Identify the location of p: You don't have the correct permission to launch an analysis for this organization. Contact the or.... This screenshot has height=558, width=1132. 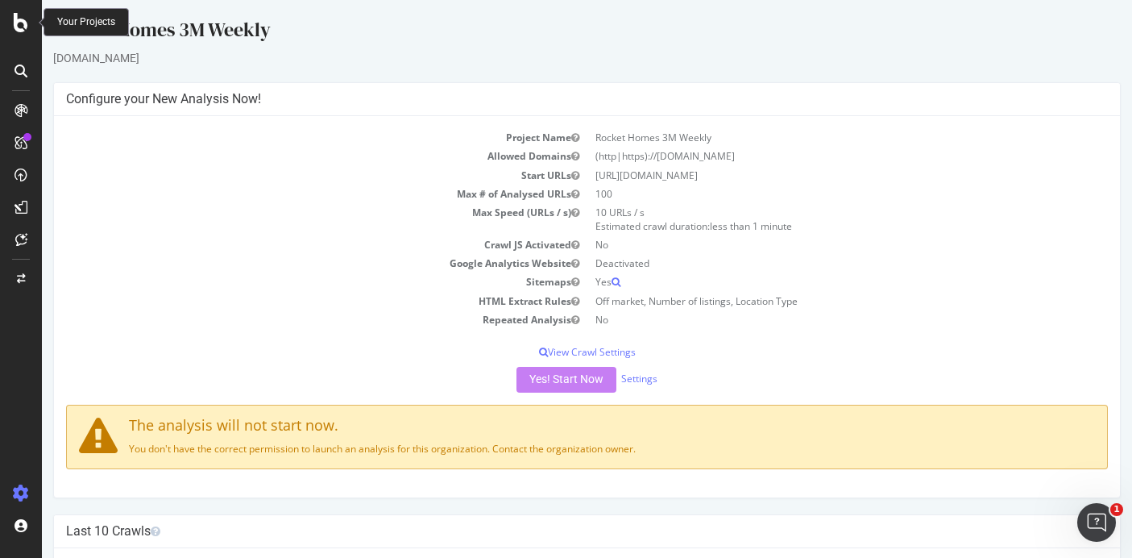
(545, 448).